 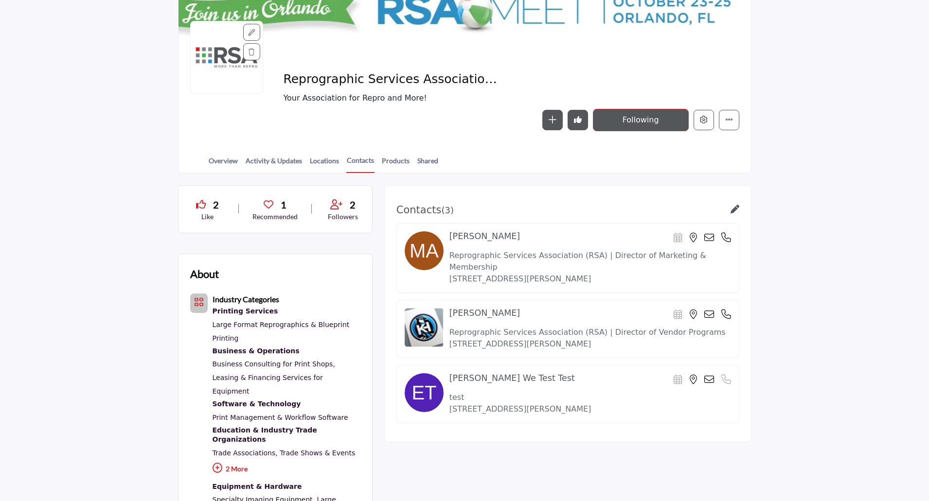 I want to click on a: Printing Services, so click(x=286, y=312).